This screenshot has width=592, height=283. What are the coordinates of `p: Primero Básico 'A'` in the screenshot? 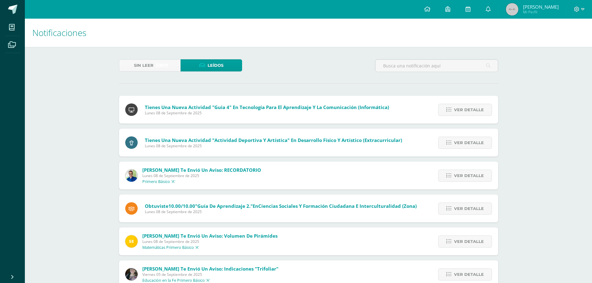 It's located at (159, 182).